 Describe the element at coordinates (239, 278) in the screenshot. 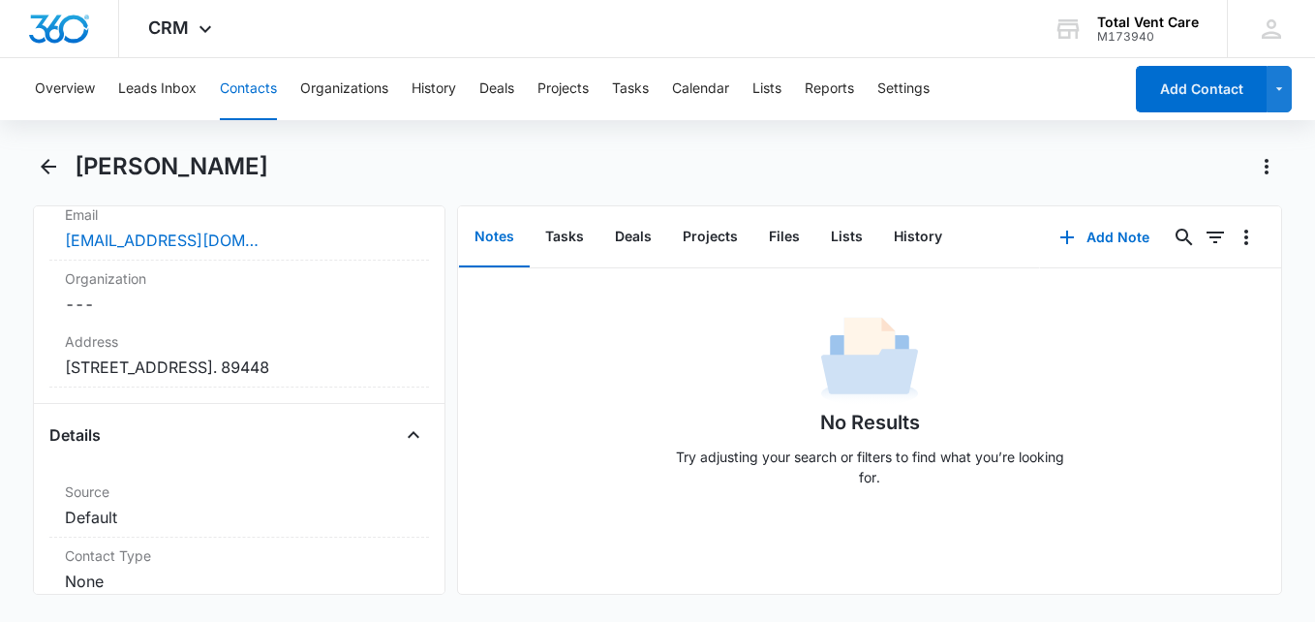

I see `label: Organization` at that location.